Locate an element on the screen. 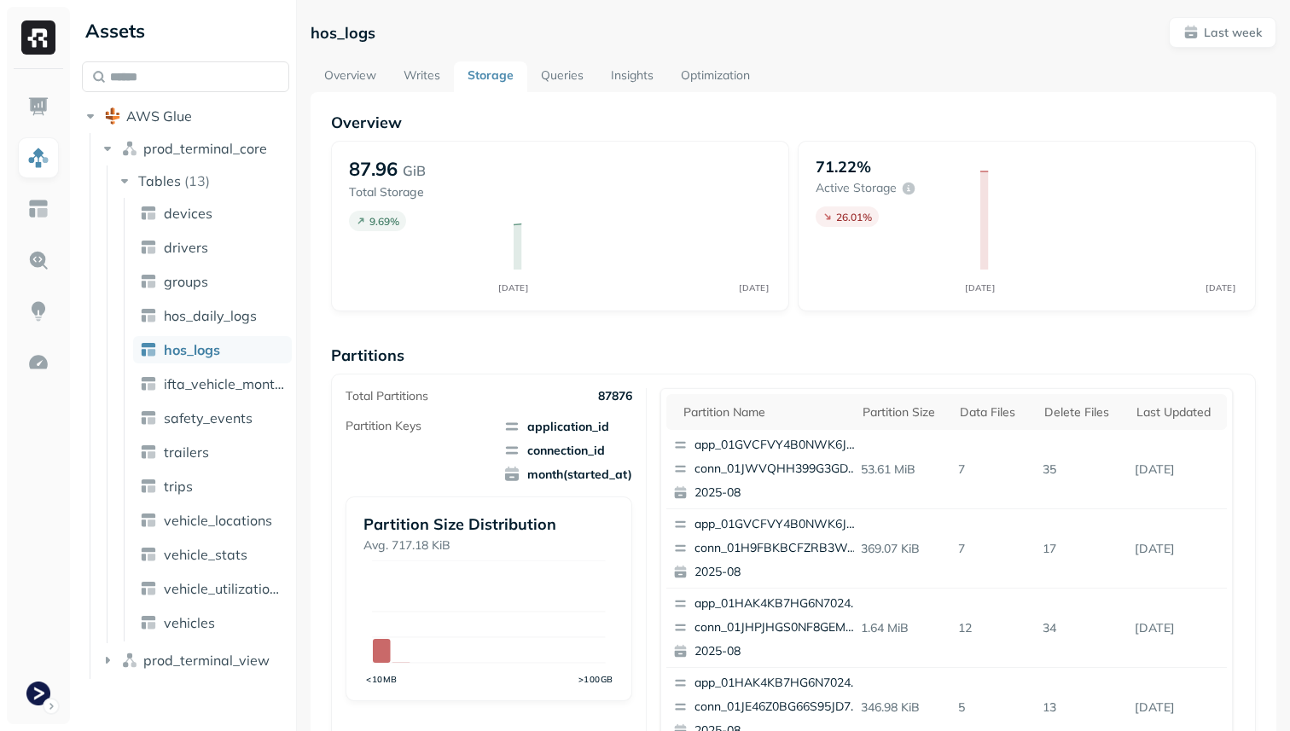 The width and height of the screenshot is (1290, 731). p: 346.98 KiB is located at coordinates (903, 707).